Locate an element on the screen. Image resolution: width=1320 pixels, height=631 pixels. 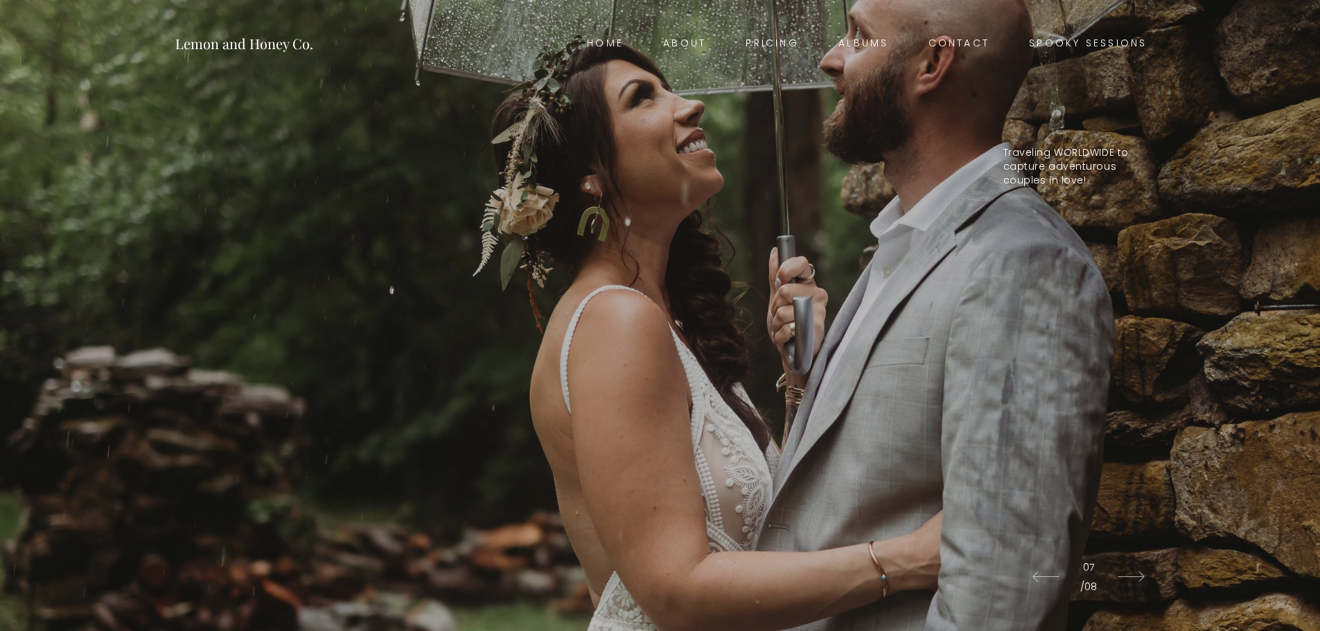
a: About is located at coordinates (684, 44).